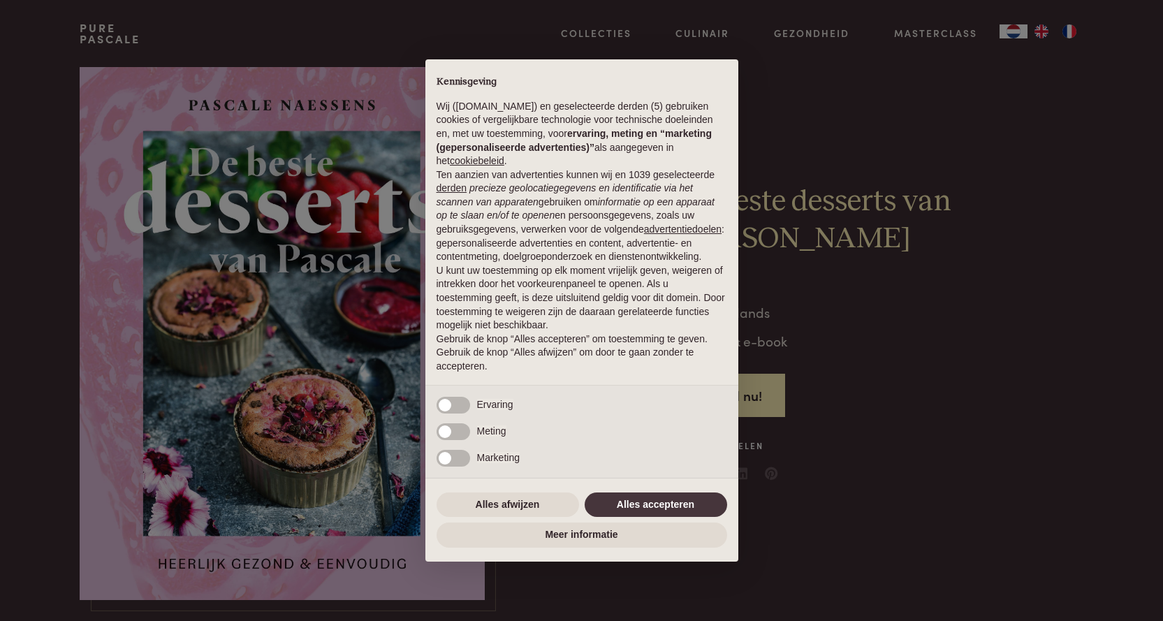 The width and height of the screenshot is (1163, 621). I want to click on button: derden, so click(452, 189).